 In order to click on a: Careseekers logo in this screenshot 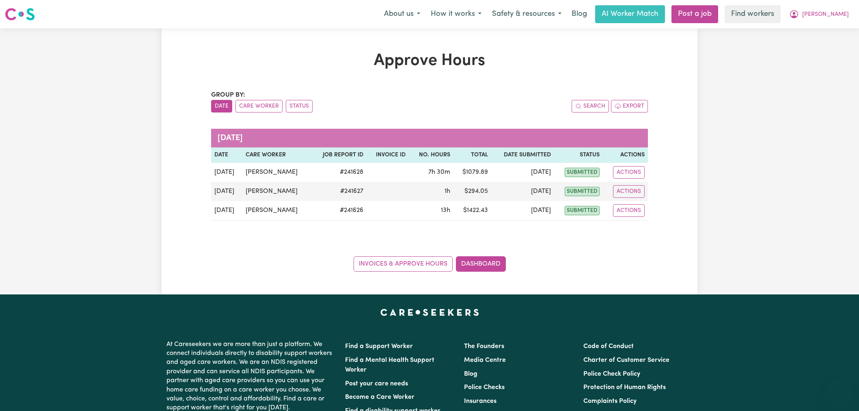, I will do `click(20, 14)`.